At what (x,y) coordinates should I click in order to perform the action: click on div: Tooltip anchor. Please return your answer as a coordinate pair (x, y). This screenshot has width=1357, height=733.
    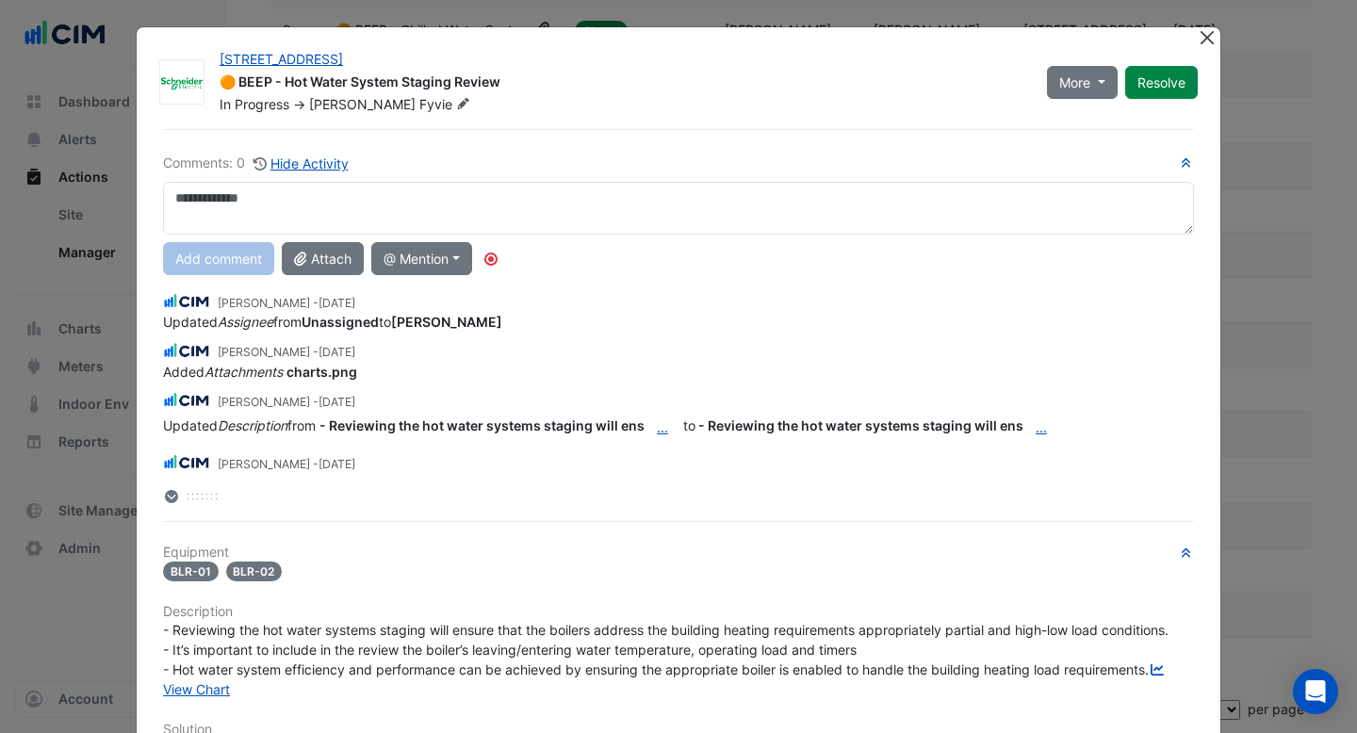
    Looking at the image, I should click on (491, 259).